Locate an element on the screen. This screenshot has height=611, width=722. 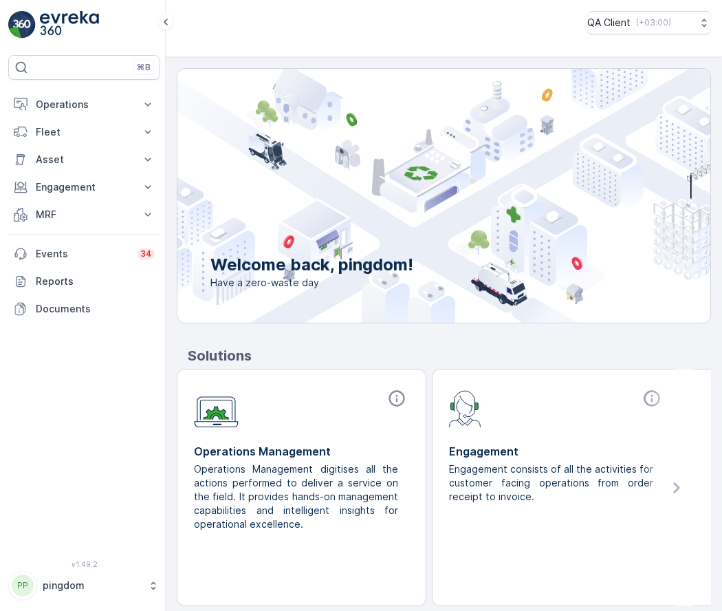
img: logo is located at coordinates (22, 25).